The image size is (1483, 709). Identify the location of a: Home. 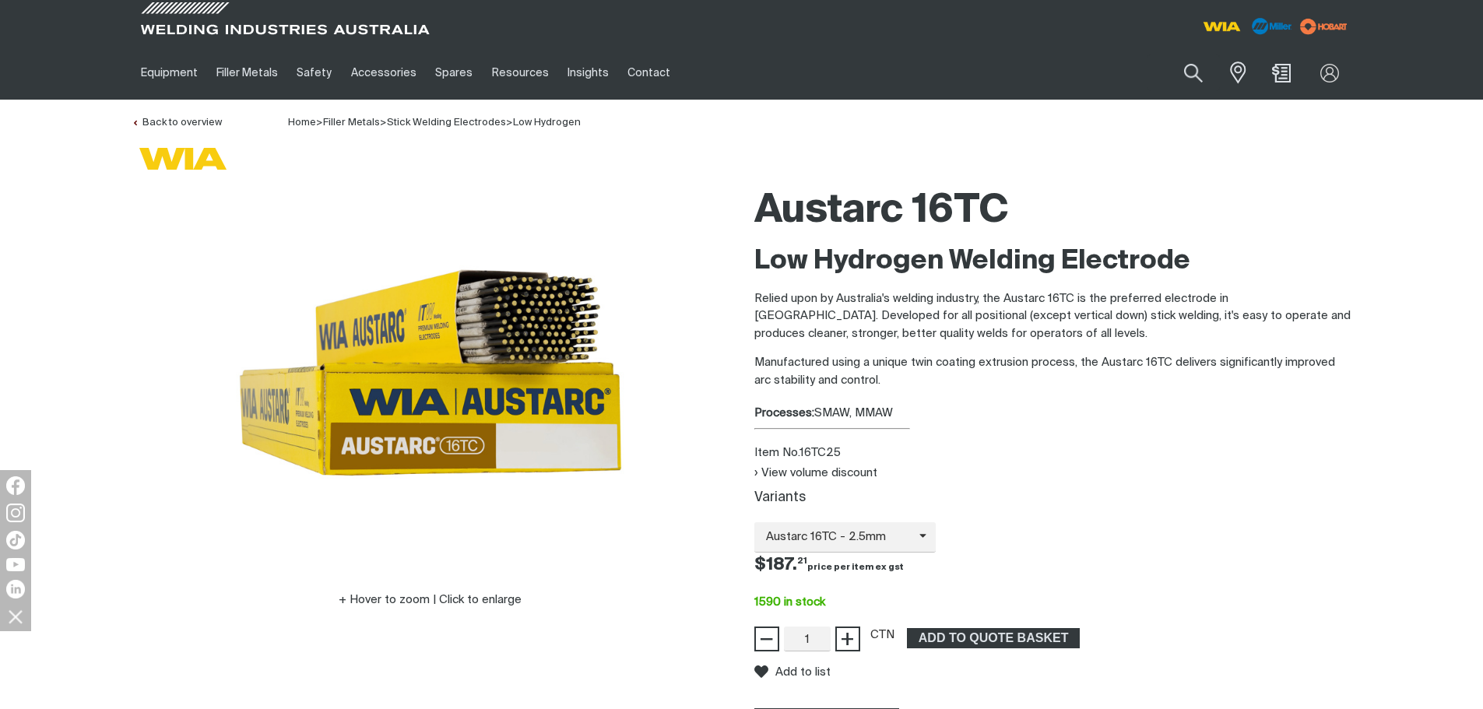
(302, 121).